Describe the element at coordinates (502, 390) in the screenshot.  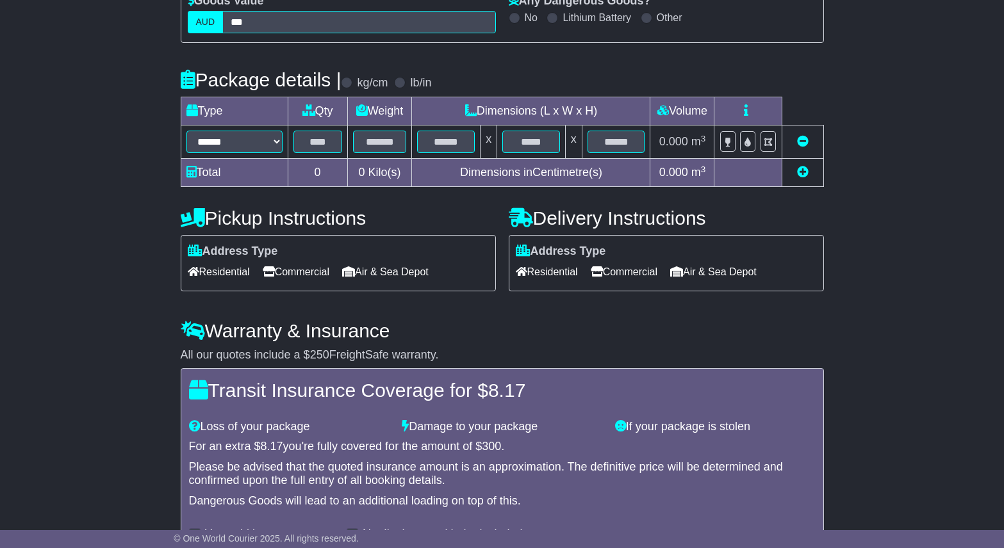
I see `h4: Transit Insurance Coverage for $` at that location.